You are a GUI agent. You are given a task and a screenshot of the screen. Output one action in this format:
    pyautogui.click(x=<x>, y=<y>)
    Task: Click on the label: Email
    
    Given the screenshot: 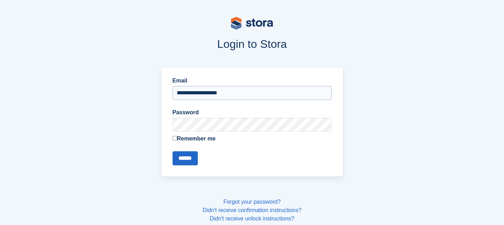 What is the action you would take?
    pyautogui.click(x=252, y=81)
    